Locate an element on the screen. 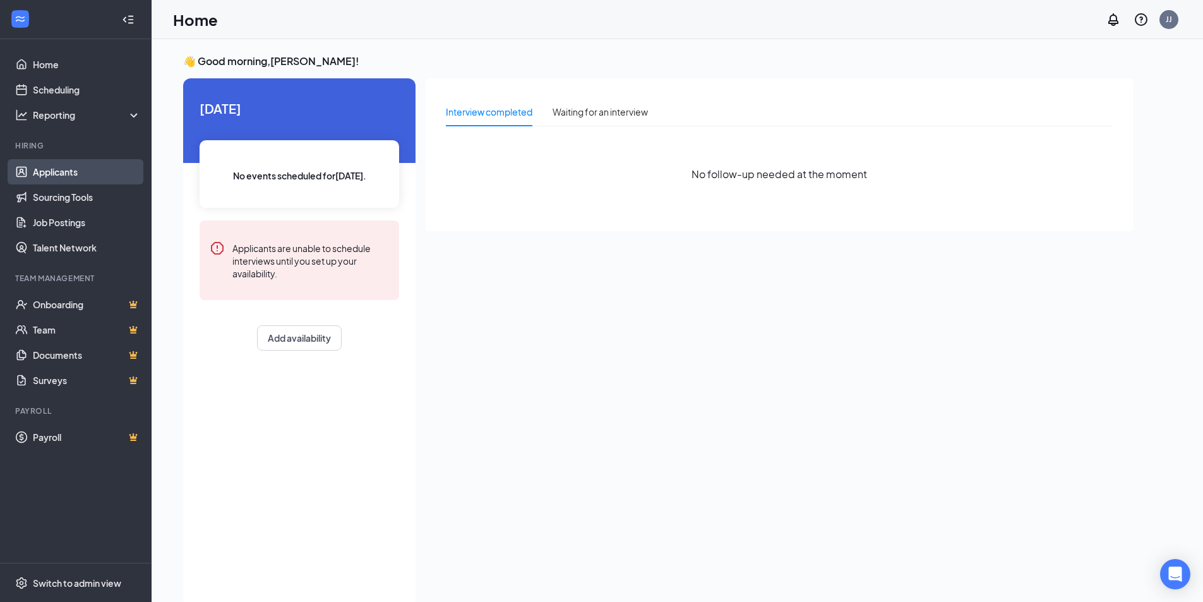 The width and height of the screenshot is (1203, 602). button: Add availability is located at coordinates (299, 338).